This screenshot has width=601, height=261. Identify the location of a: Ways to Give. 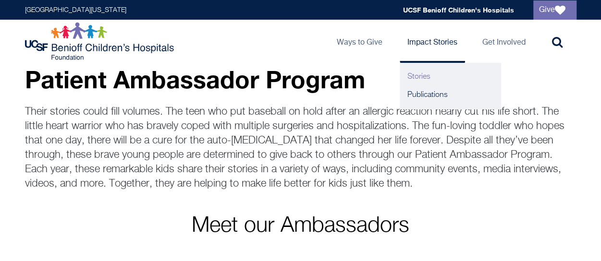
(359, 41).